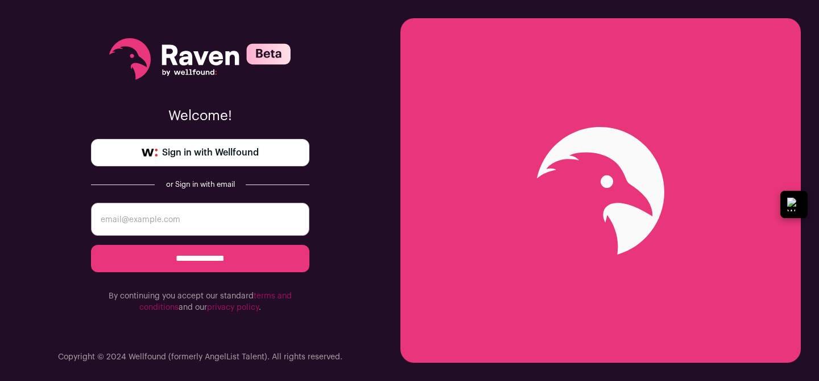 This screenshot has width=819, height=381. Describe the element at coordinates (233, 307) in the screenshot. I see `a: privacy policy` at that location.